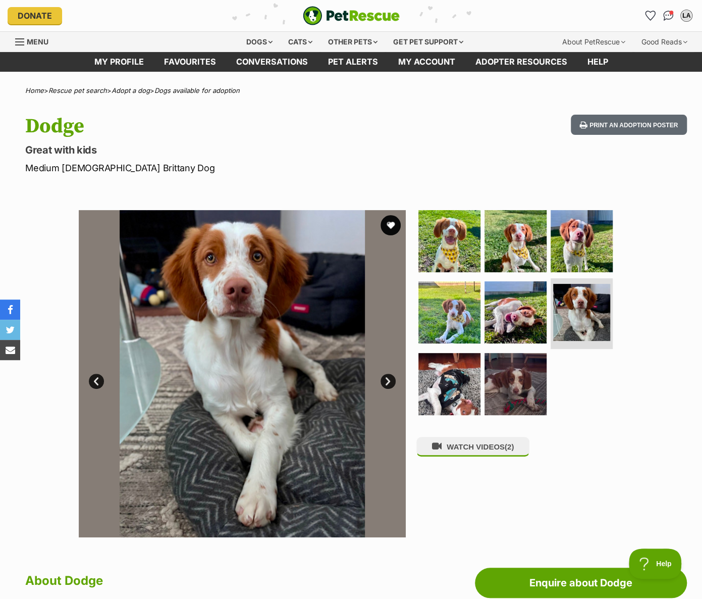  Describe the element at coordinates (300, 42) in the screenshot. I see `div: Cats` at that location.